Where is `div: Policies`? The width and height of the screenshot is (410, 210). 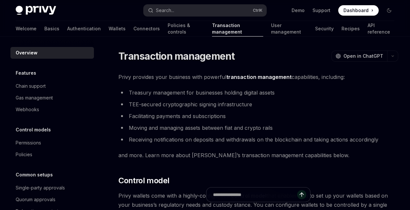
div: Policies is located at coordinates (24, 155).